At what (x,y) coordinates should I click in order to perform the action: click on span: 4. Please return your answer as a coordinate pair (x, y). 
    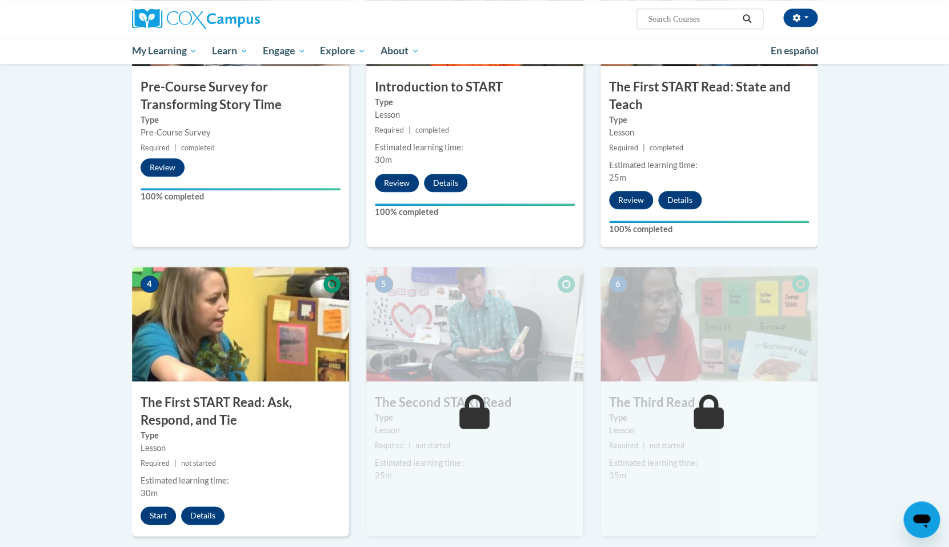
    Looking at the image, I should click on (150, 284).